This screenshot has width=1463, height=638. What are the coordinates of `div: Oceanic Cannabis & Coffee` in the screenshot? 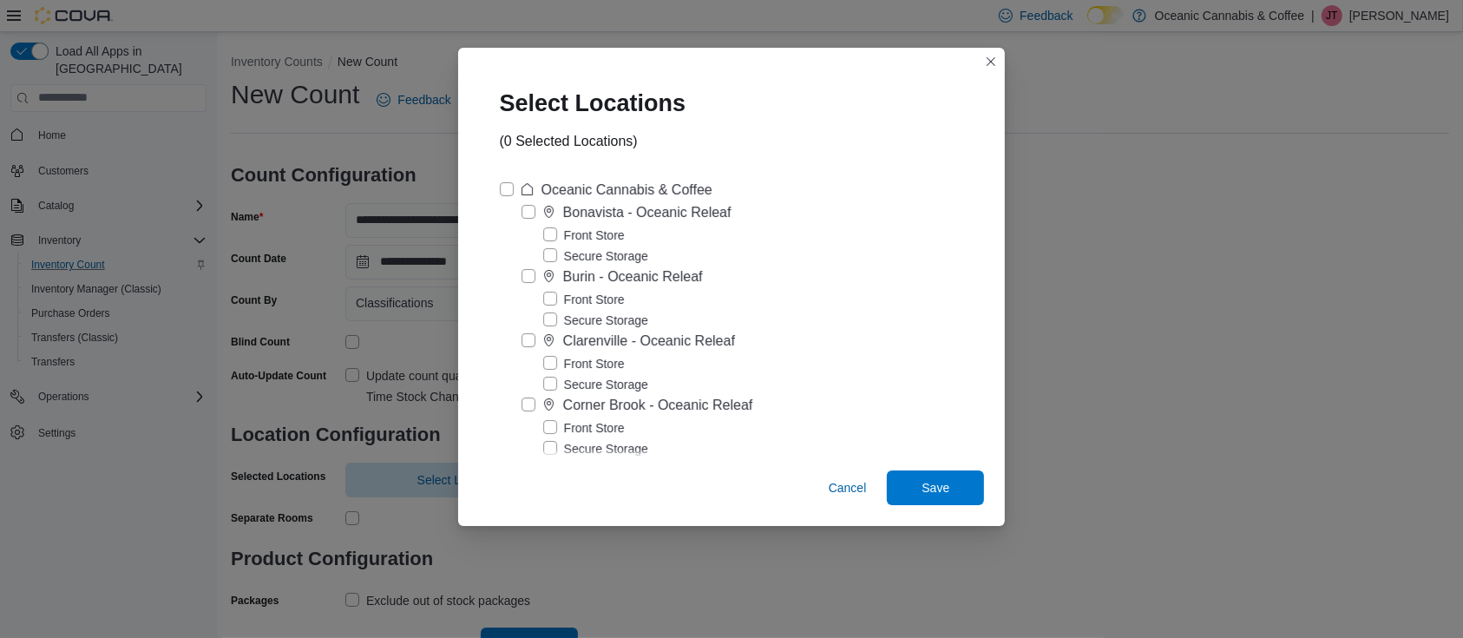 It's located at (627, 190).